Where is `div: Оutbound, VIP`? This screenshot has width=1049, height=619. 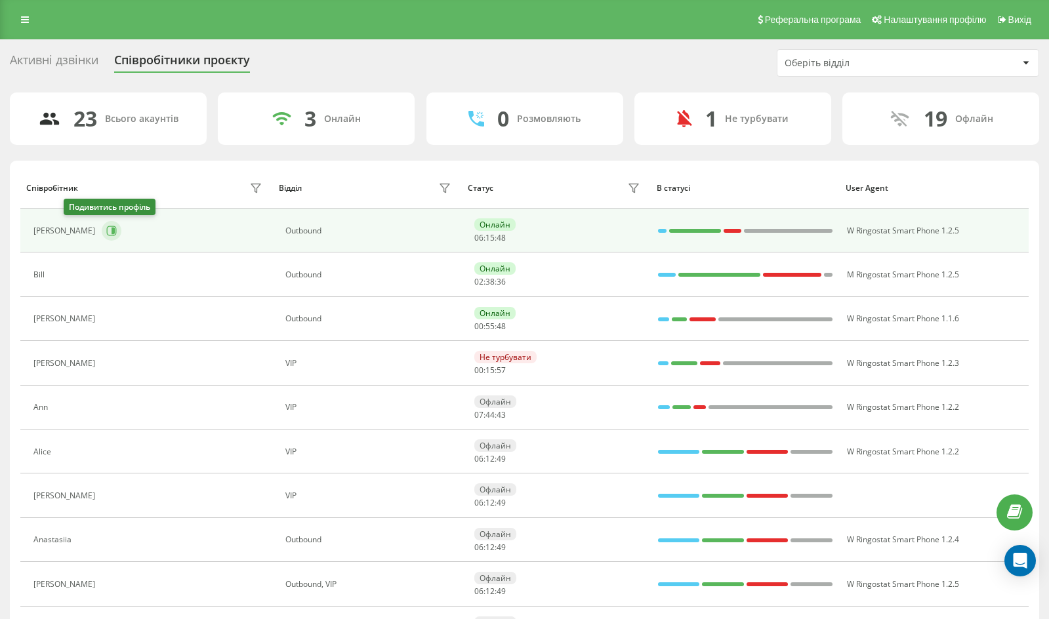 div: Оutbound, VIP is located at coordinates (369, 585).